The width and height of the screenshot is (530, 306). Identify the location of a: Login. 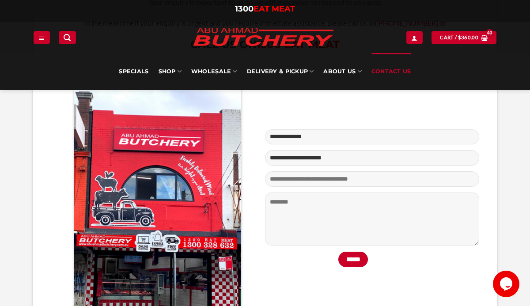
(414, 37).